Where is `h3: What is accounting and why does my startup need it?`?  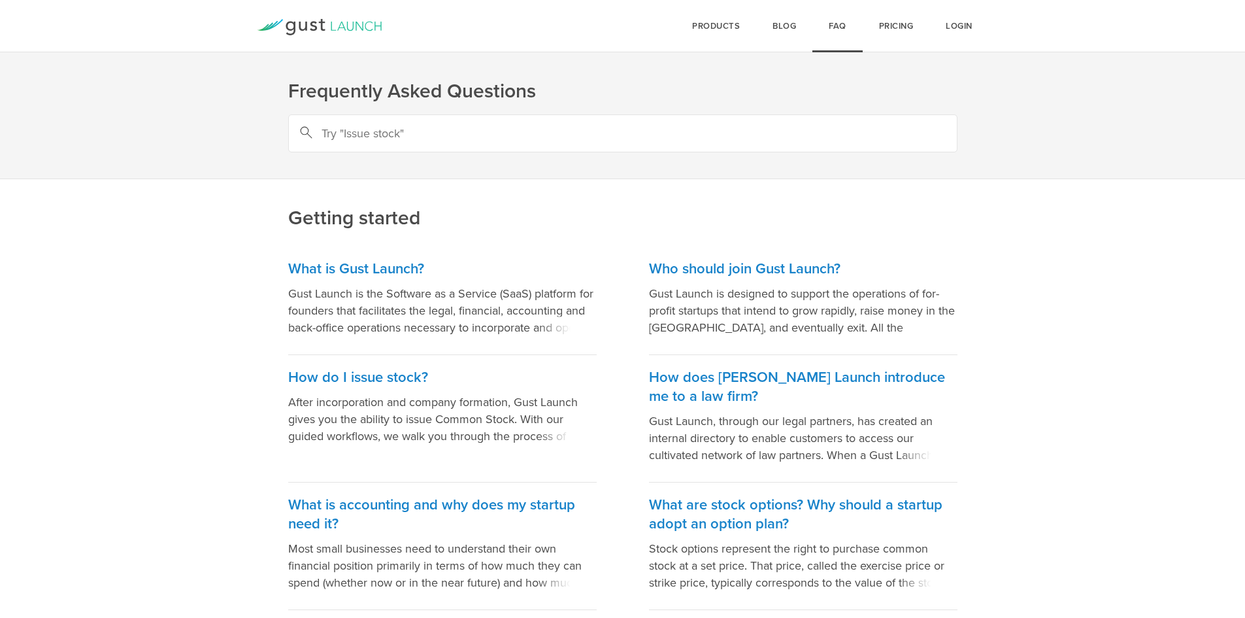 h3: What is accounting and why does my startup need it? is located at coordinates (443, 514).